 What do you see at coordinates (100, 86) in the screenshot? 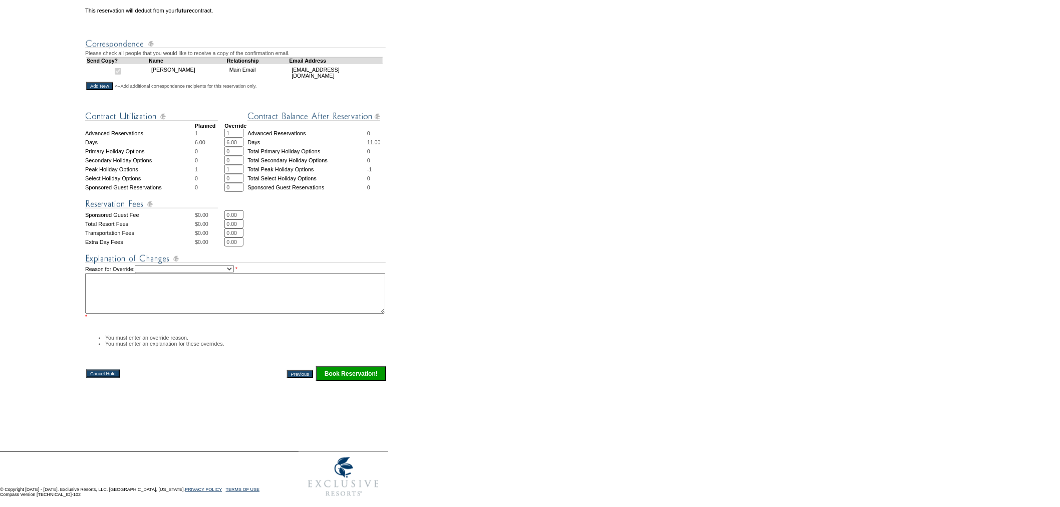
I see `input: Add New` at bounding box center [100, 86].